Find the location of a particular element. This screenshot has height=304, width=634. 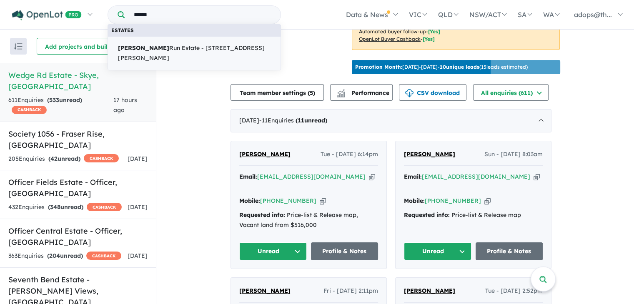

span: adops@th... is located at coordinates (593, 15).